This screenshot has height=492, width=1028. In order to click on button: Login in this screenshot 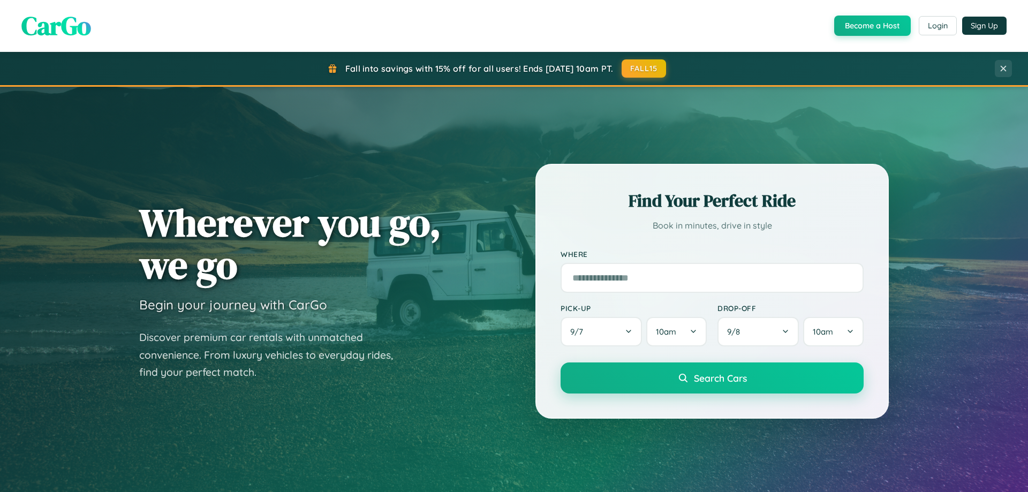, I will do `click(937, 26)`.